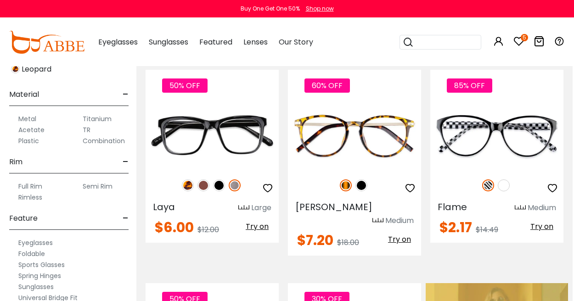 Image resolution: width=574 pixels, height=301 pixels. Describe the element at coordinates (212, 136) in the screenshot. I see `img: Gun Laya - Plastic ,Universal Bridge Fit` at that location.